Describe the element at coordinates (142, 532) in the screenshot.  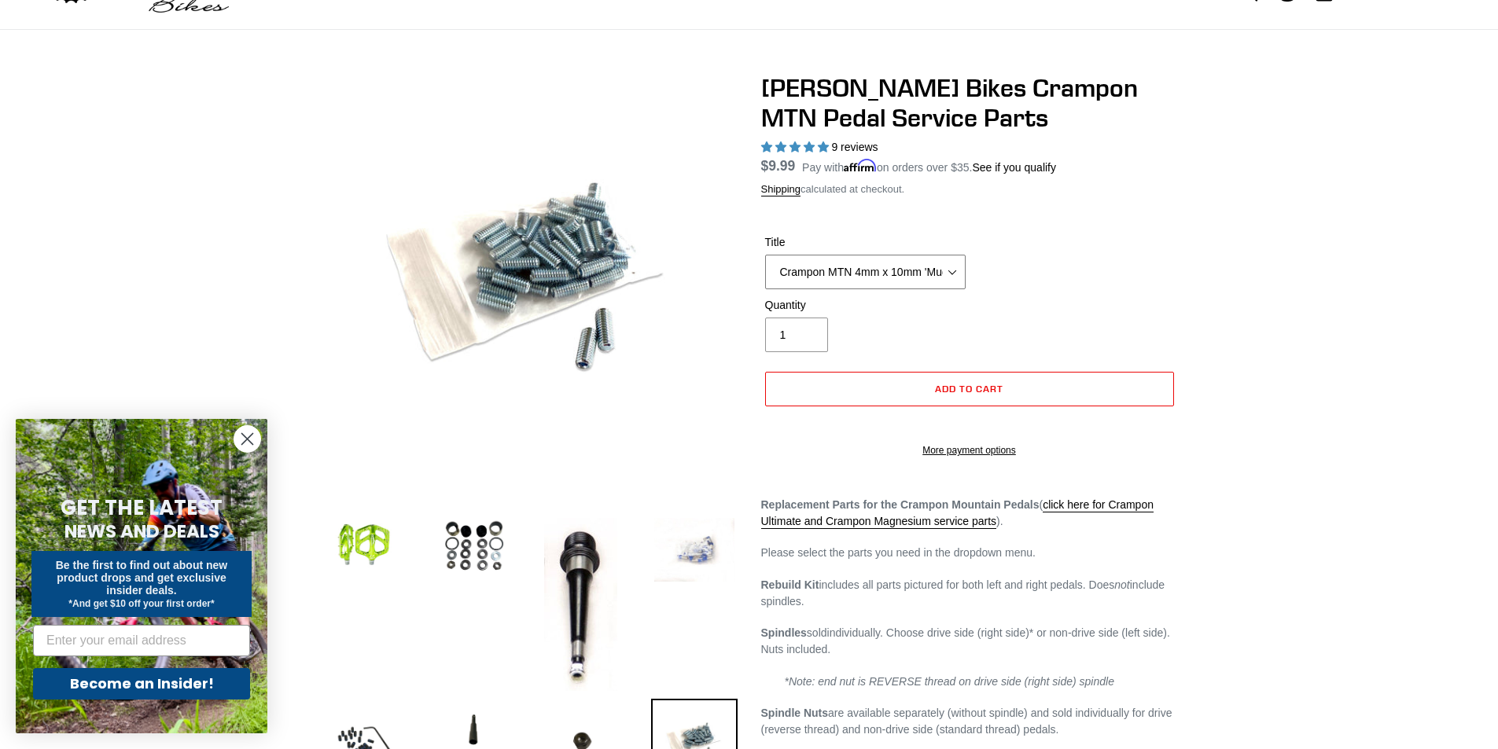
I see `span: NEWS AND DEALS` at that location.